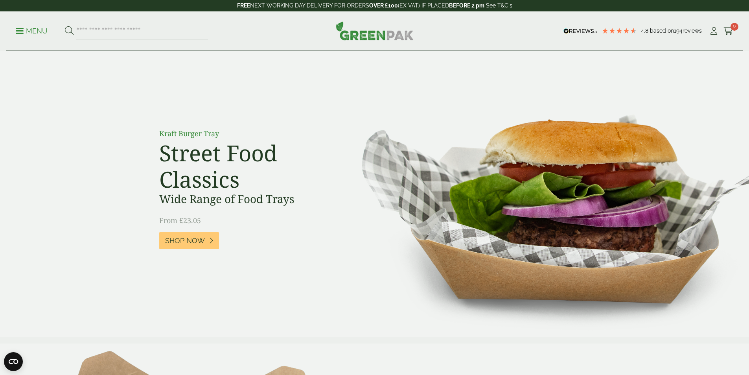 This screenshot has width=749, height=375. What do you see at coordinates (499, 6) in the screenshot?
I see `a: See T&C's` at bounding box center [499, 6].